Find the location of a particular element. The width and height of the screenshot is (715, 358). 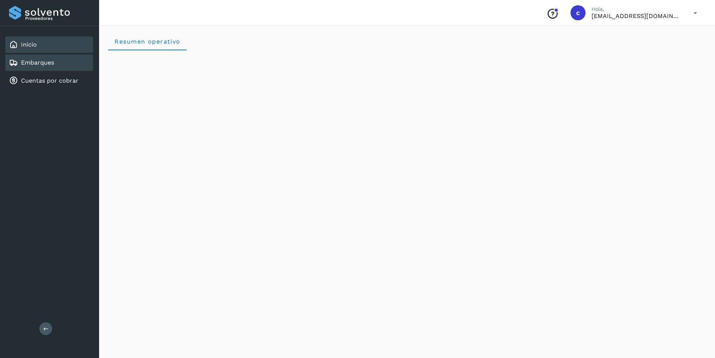

a: Embarques is located at coordinates (38, 62).